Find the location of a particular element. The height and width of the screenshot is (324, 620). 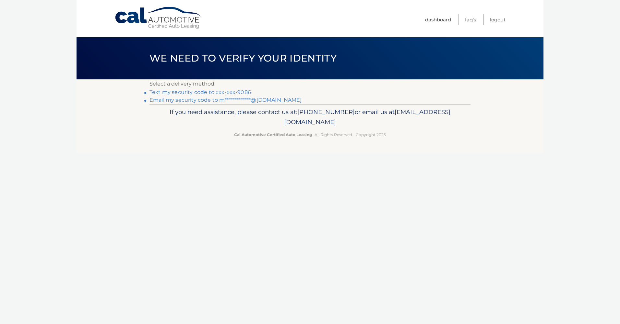

a: Cal Automotive is located at coordinates (158, 18).